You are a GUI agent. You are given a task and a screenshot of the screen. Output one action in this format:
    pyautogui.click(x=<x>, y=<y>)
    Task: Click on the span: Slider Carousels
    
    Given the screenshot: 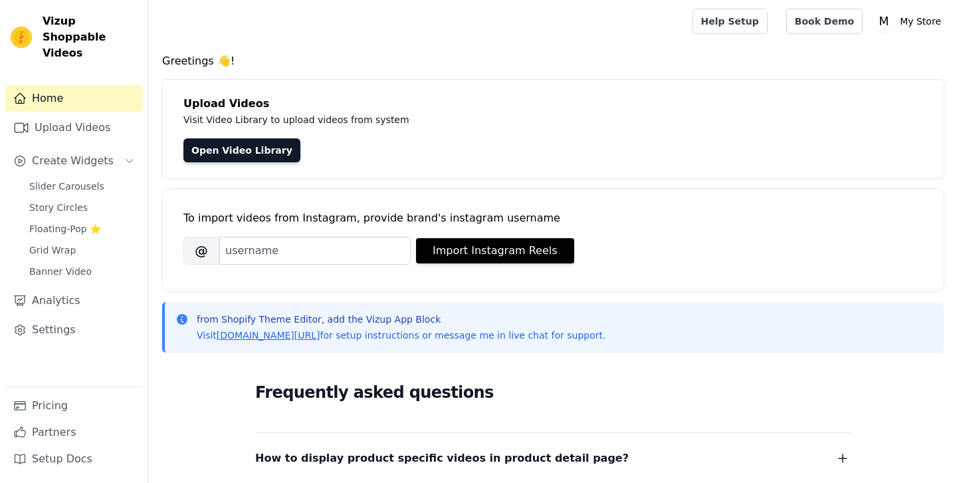 What is the action you would take?
    pyautogui.click(x=66, y=186)
    